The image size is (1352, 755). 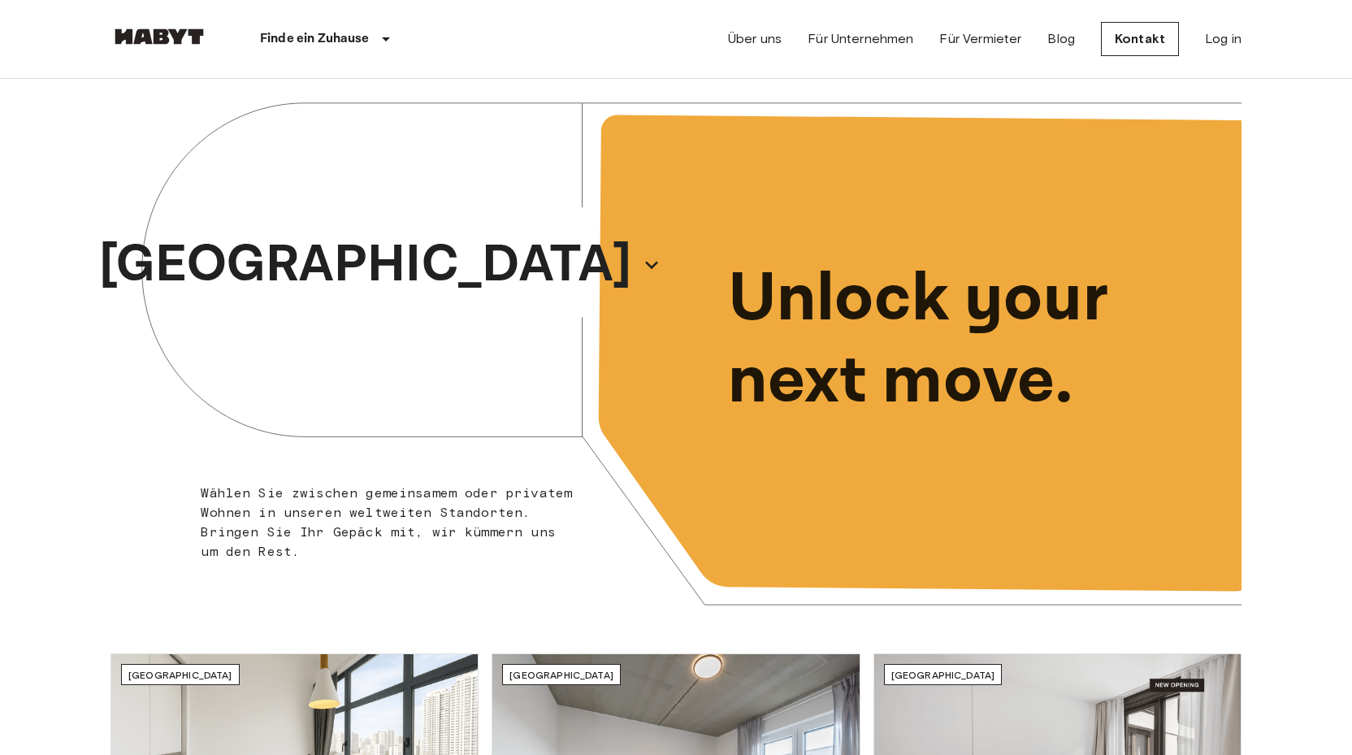 What do you see at coordinates (860, 39) in the screenshot?
I see `a: Für Unternehmen` at bounding box center [860, 39].